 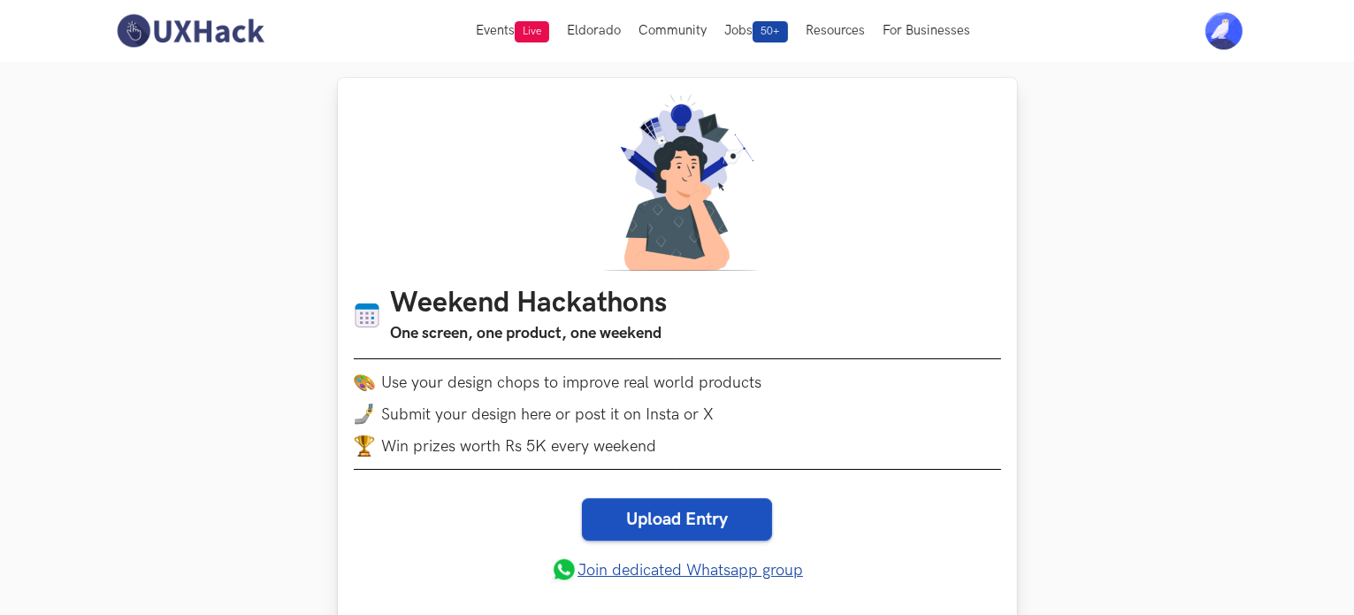 What do you see at coordinates (677, 182) in the screenshot?
I see `img: A designer thinking` at bounding box center [677, 182].